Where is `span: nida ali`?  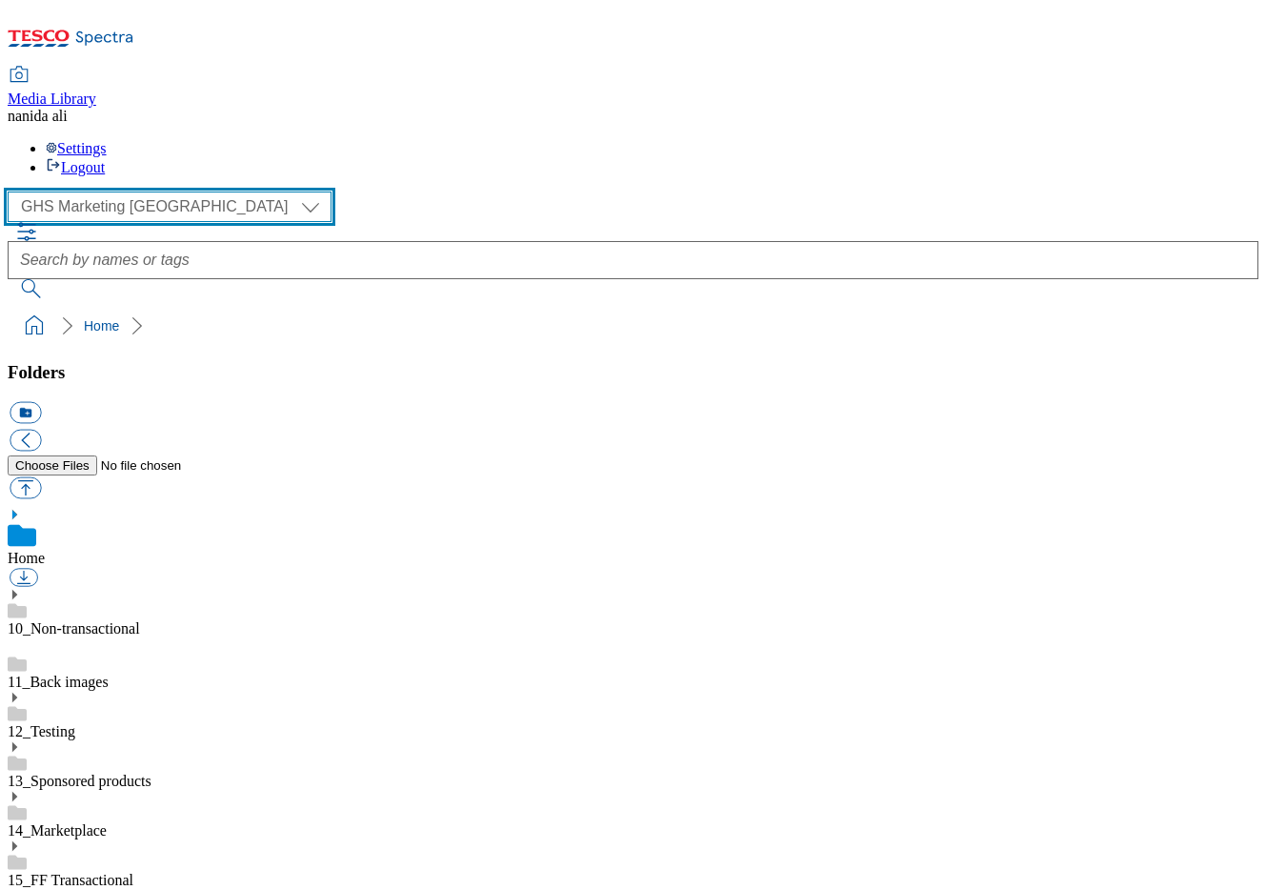 span: nida ali is located at coordinates (45, 115).